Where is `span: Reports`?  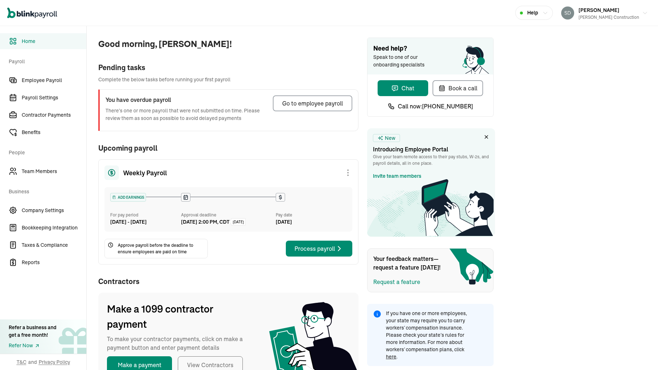
span: Reports is located at coordinates (54, 262).